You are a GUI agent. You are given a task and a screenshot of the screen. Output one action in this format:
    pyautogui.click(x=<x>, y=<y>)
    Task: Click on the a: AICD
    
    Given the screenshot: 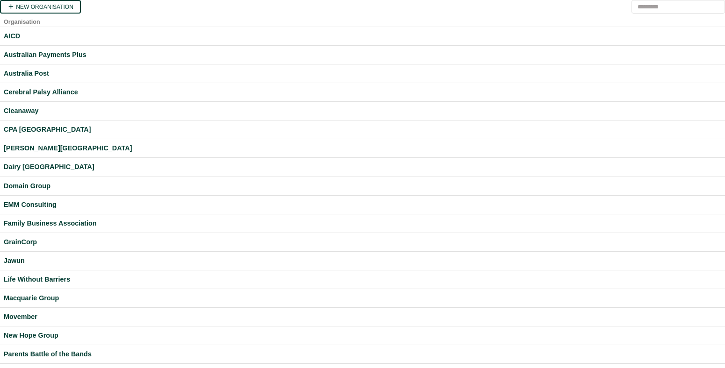 What is the action you would take?
    pyautogui.click(x=362, y=36)
    